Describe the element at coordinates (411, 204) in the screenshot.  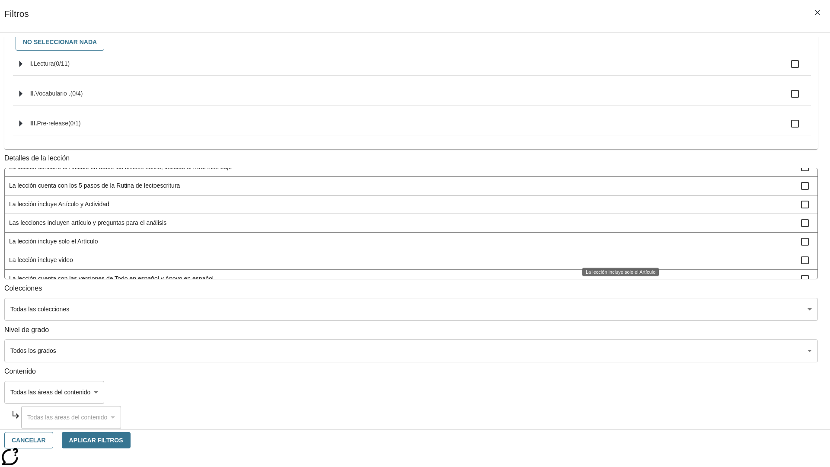
I see `div: La lección incluye Artículo y Actividad` at that location.